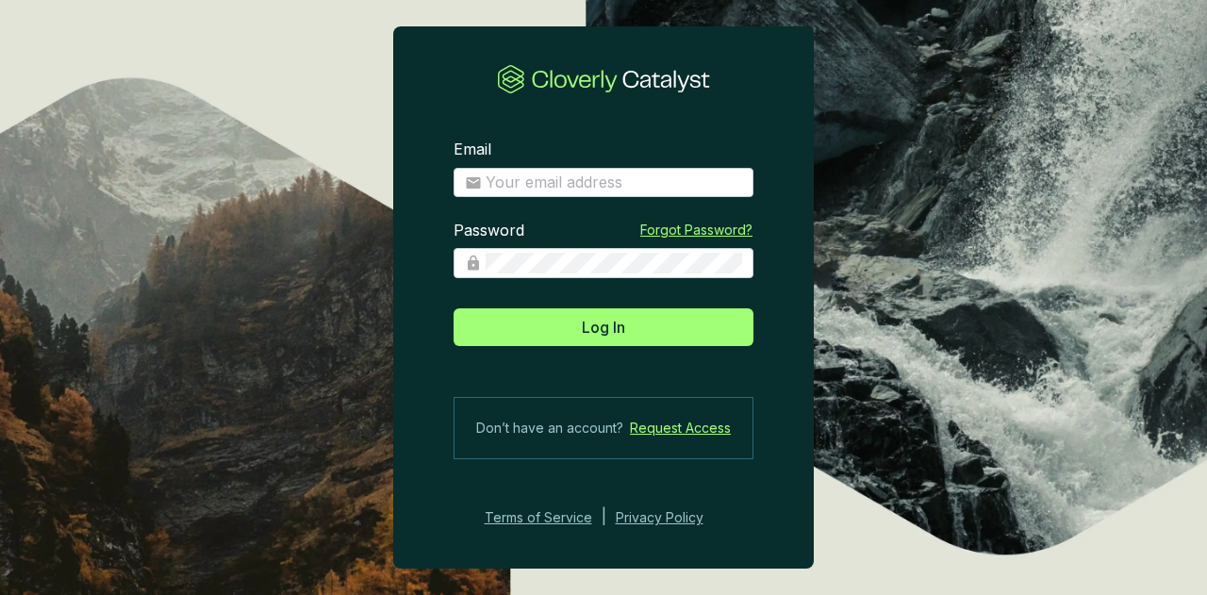  Describe the element at coordinates (673, 518) in the screenshot. I see `a: Privacy Policy` at that location.